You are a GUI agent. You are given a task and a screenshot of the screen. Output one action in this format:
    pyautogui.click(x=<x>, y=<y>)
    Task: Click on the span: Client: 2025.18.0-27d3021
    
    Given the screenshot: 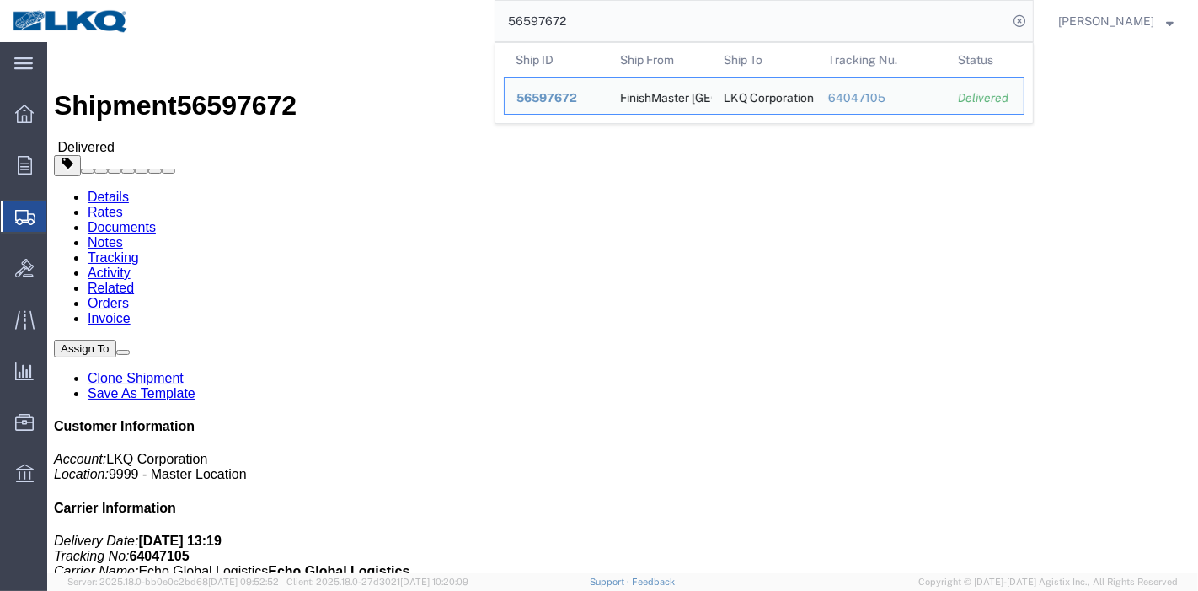 What is the action you would take?
    pyautogui.click(x=377, y=581)
    